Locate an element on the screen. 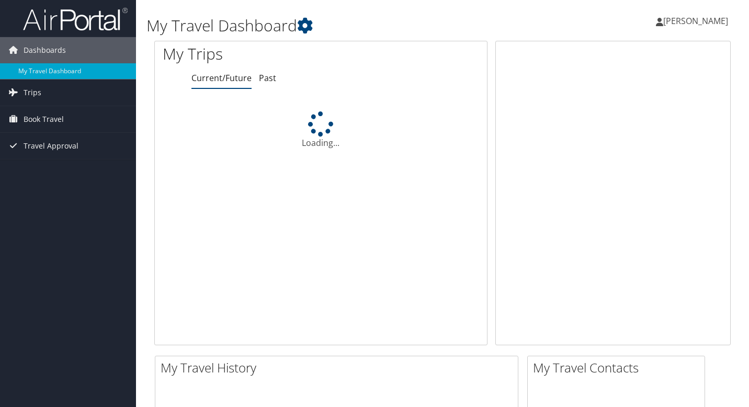  div: Loading... is located at coordinates (321, 130).